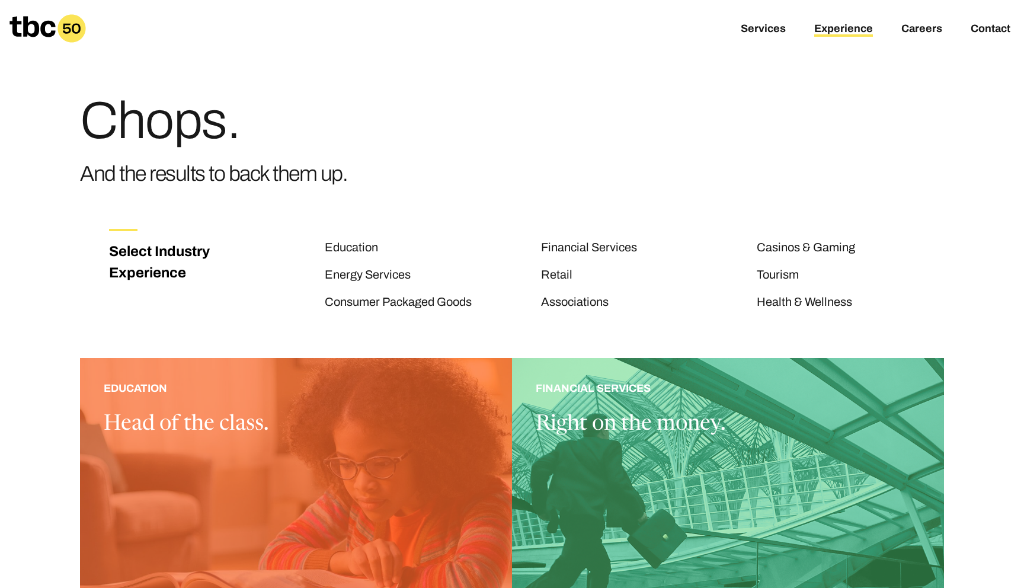 The image size is (1024, 588). What do you see at coordinates (778, 276) in the screenshot?
I see `a: Tourism` at bounding box center [778, 276].